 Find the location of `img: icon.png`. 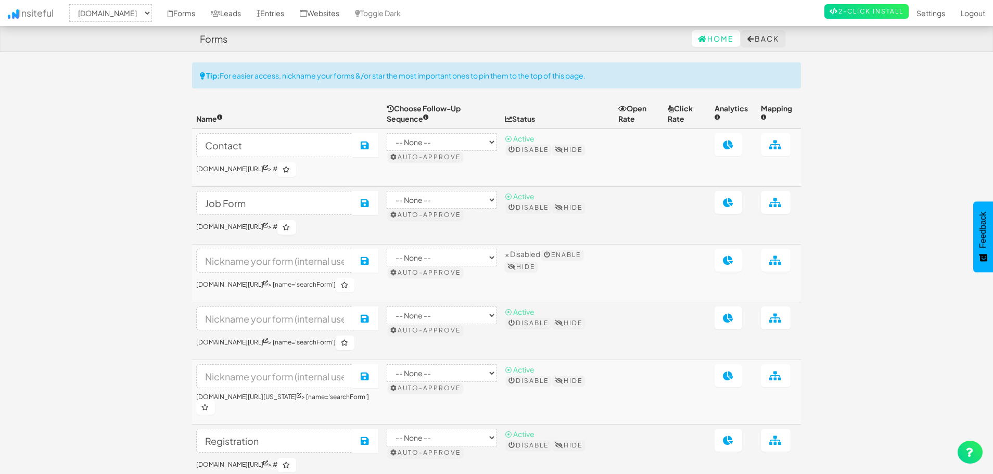

img: icon.png is located at coordinates (13, 14).